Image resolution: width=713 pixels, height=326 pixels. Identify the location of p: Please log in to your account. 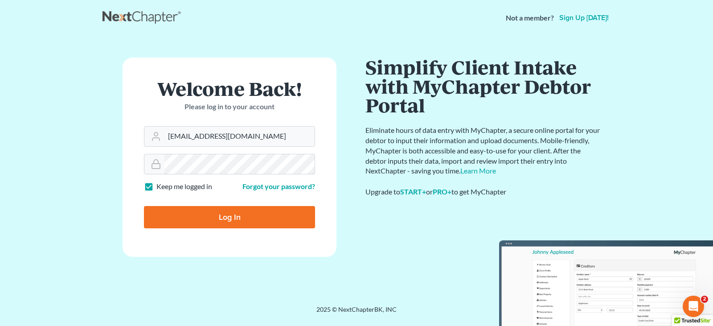
(230, 107).